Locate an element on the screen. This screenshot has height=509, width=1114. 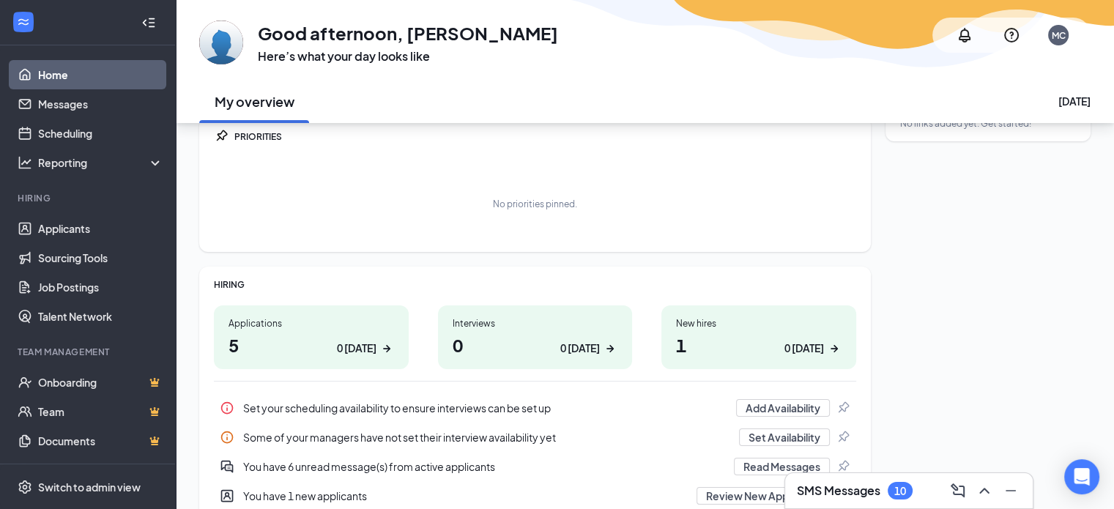
h1: 1 is located at coordinates (759, 345).